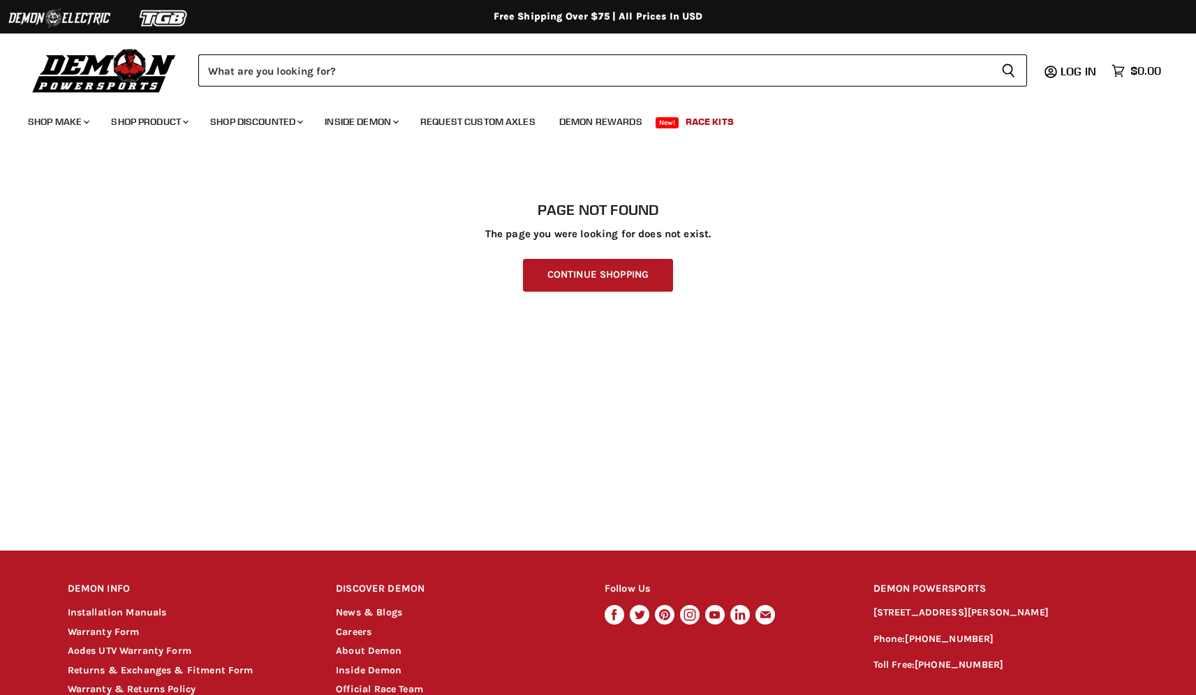 This screenshot has width=1196, height=695. I want to click on a: Returns & Exchanges & Fitment Form, so click(161, 670).